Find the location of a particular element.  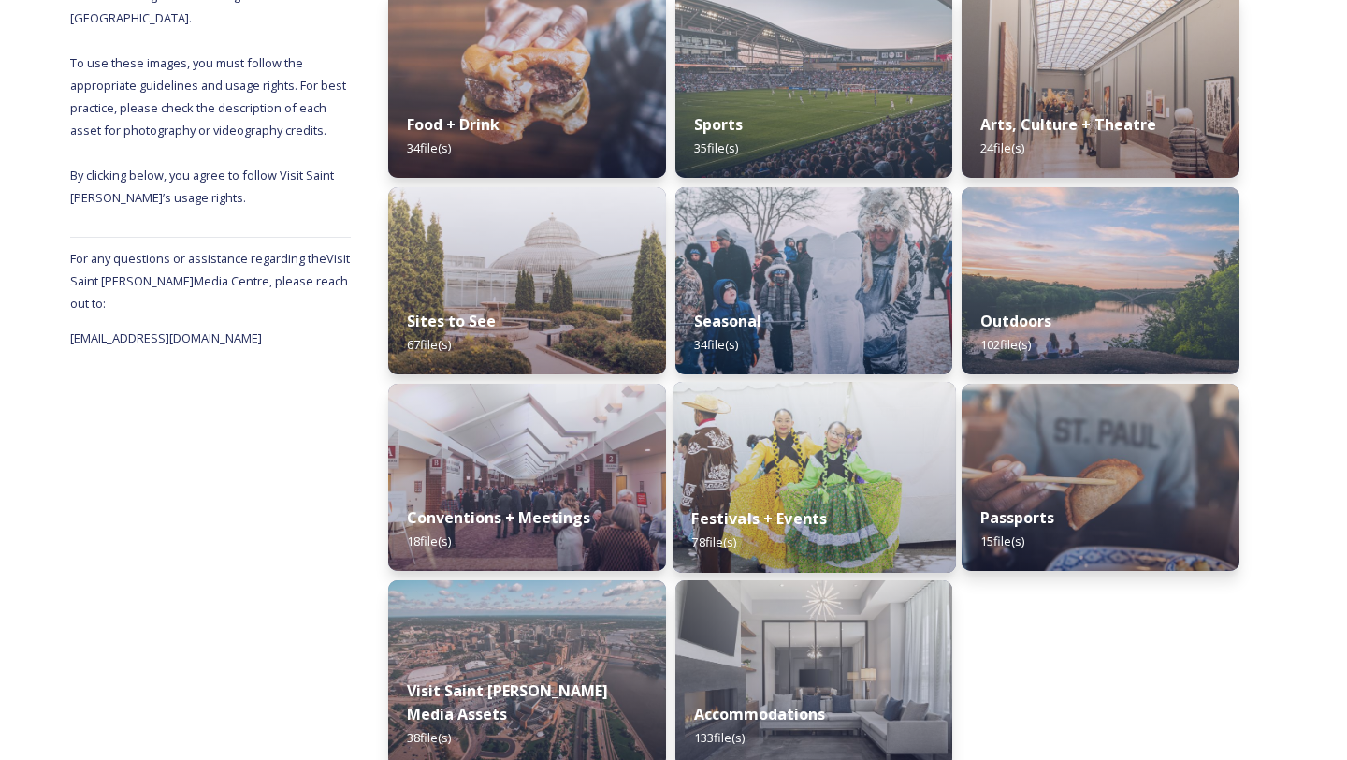

strong: Sites to See is located at coordinates (451, 321).